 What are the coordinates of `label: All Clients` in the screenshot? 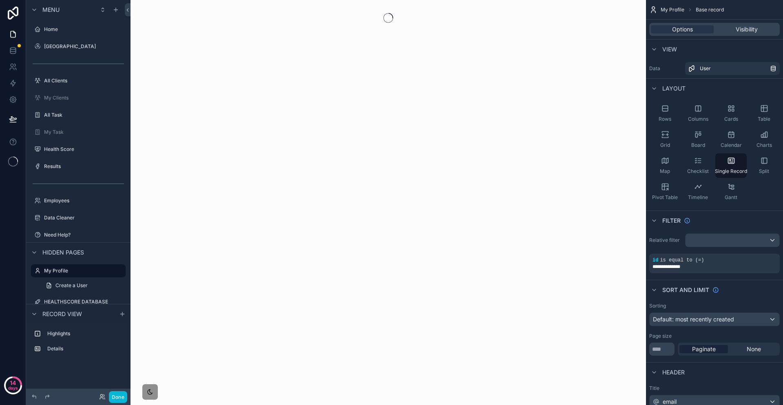 It's located at (84, 81).